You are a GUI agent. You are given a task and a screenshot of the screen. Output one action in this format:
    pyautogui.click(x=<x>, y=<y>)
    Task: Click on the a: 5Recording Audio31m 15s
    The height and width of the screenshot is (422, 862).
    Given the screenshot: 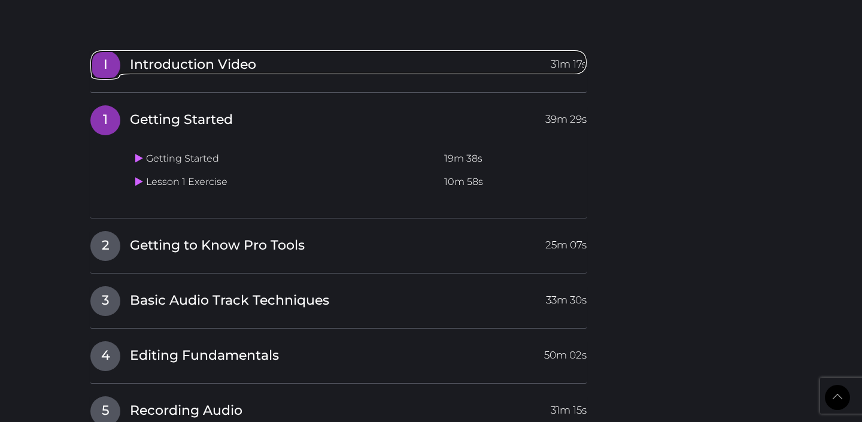 What is the action you would take?
    pyautogui.click(x=338, y=408)
    